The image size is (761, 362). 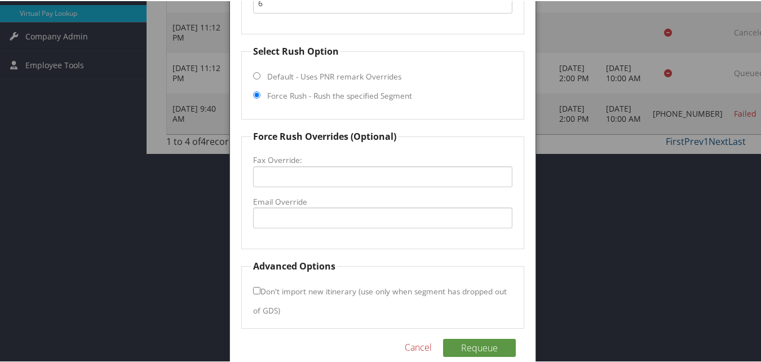 I want to click on legend: Select Rush Option, so click(x=296, y=50).